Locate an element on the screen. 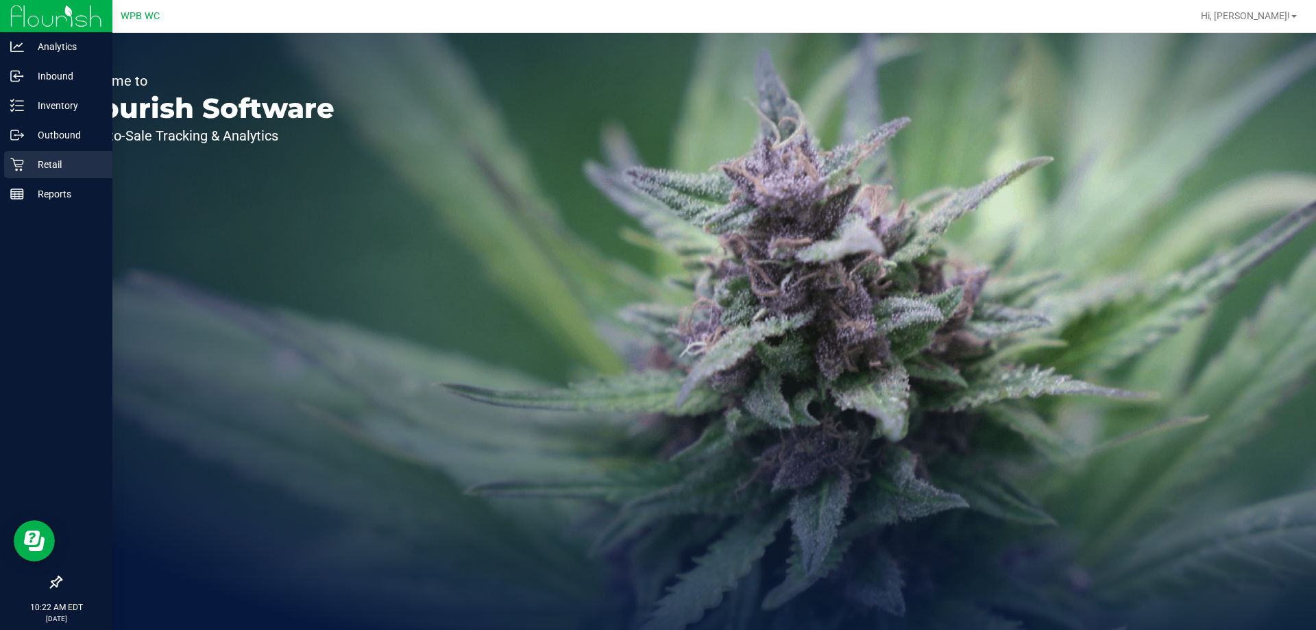 The image size is (1316, 630). p: Analytics is located at coordinates (65, 47).